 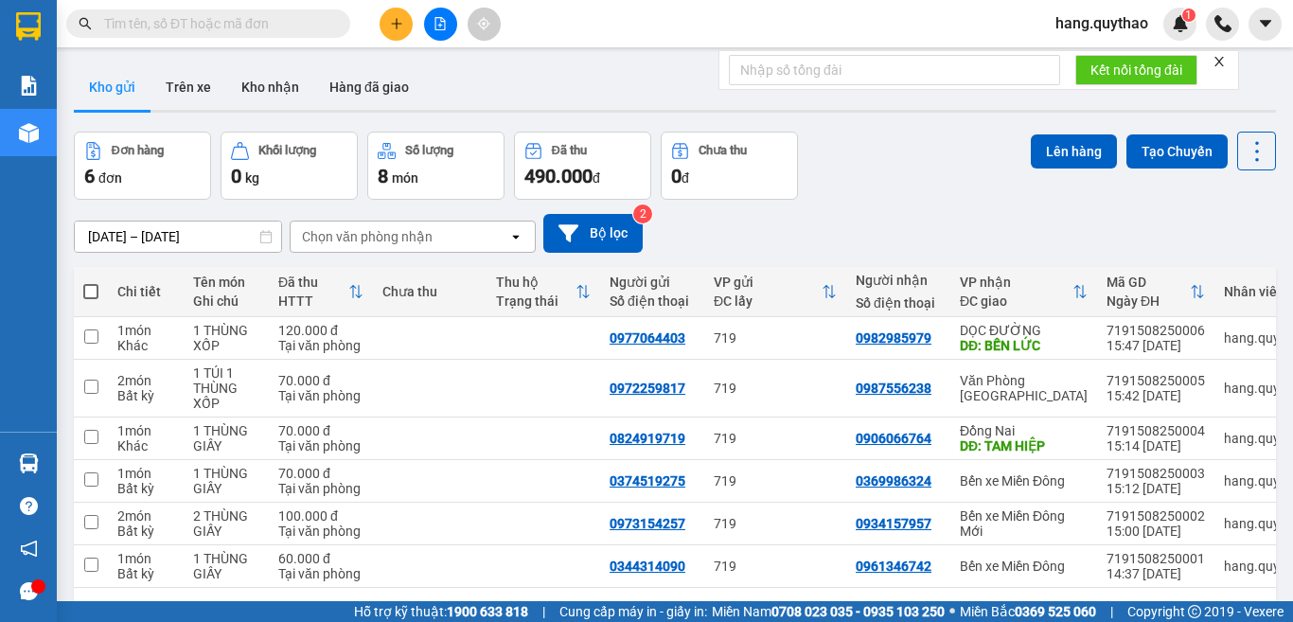 I want to click on img: warehouse-icon, so click(x=28, y=463).